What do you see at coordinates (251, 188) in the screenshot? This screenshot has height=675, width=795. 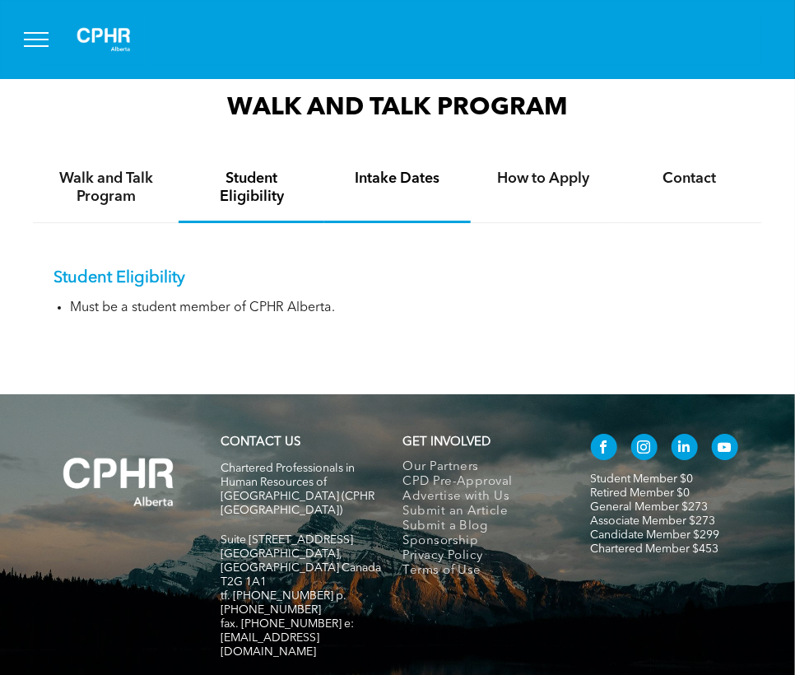 I see `h4: Student Eligibility` at bounding box center [251, 188].